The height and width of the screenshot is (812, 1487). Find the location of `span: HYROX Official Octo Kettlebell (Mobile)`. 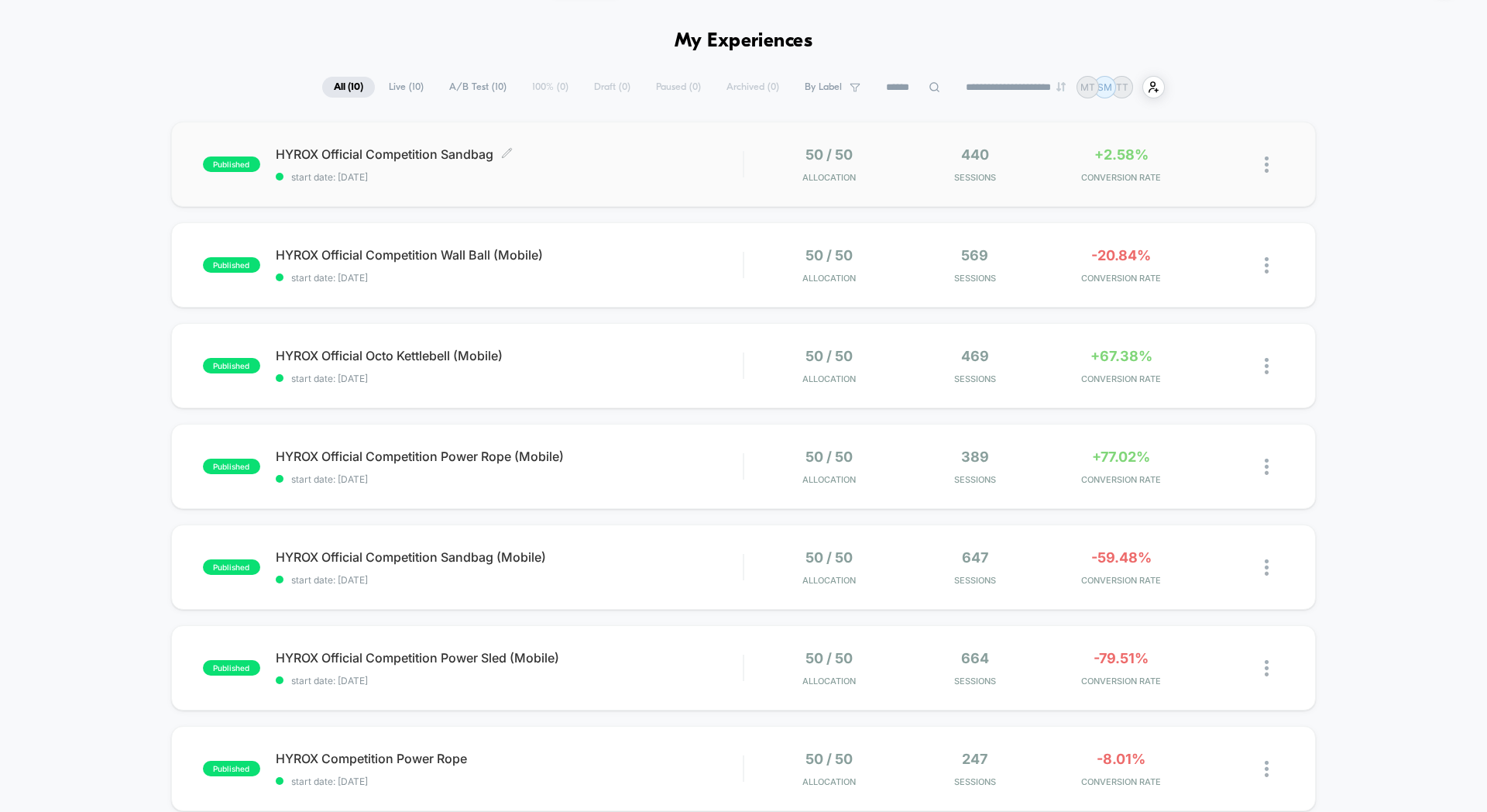

span: HYROX Official Octo Kettlebell (Mobile) is located at coordinates (508, 356).